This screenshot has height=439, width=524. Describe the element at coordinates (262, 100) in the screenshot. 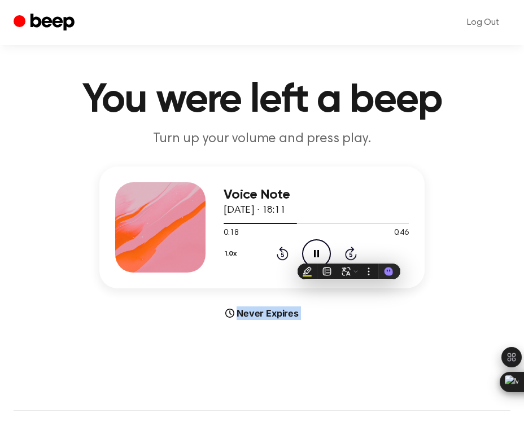

I see `h1: You were left a beep` at that location.